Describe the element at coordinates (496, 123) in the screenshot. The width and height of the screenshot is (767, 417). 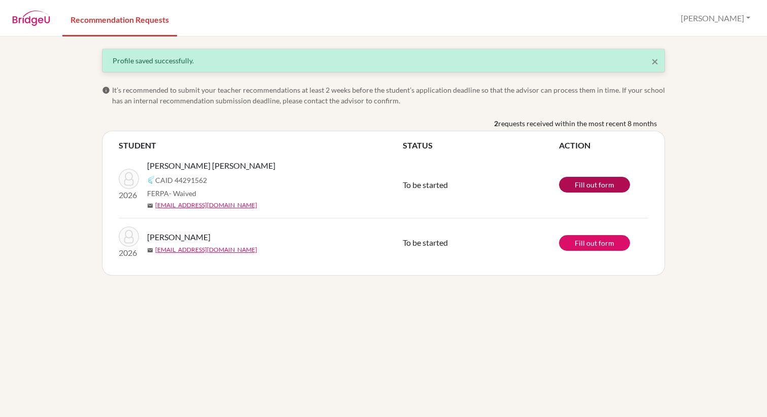
I see `b: 2` at that location.